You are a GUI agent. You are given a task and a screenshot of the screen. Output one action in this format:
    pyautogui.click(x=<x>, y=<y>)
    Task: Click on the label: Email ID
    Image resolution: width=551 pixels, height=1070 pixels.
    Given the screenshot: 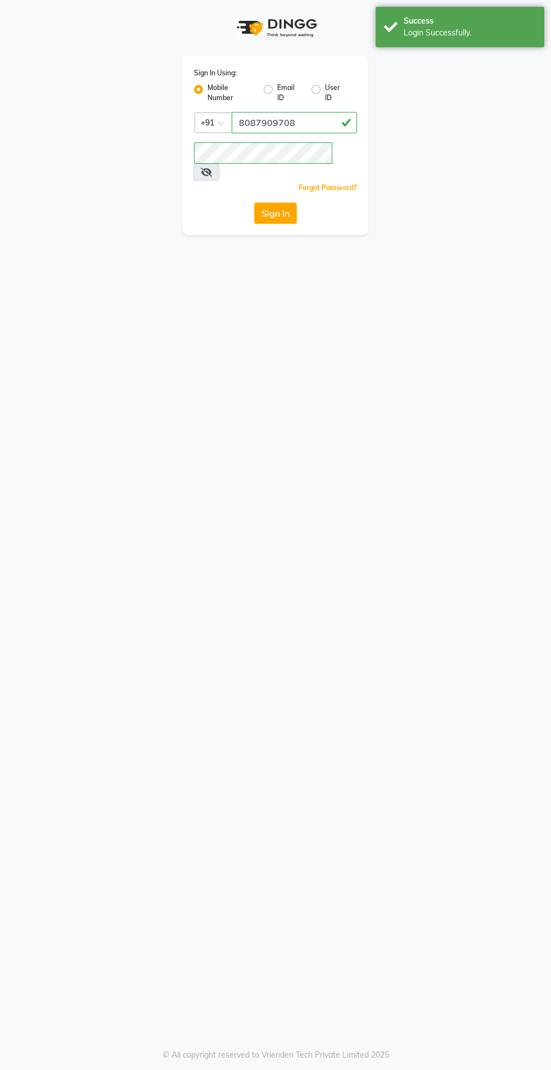 What is the action you would take?
    pyautogui.click(x=290, y=93)
    